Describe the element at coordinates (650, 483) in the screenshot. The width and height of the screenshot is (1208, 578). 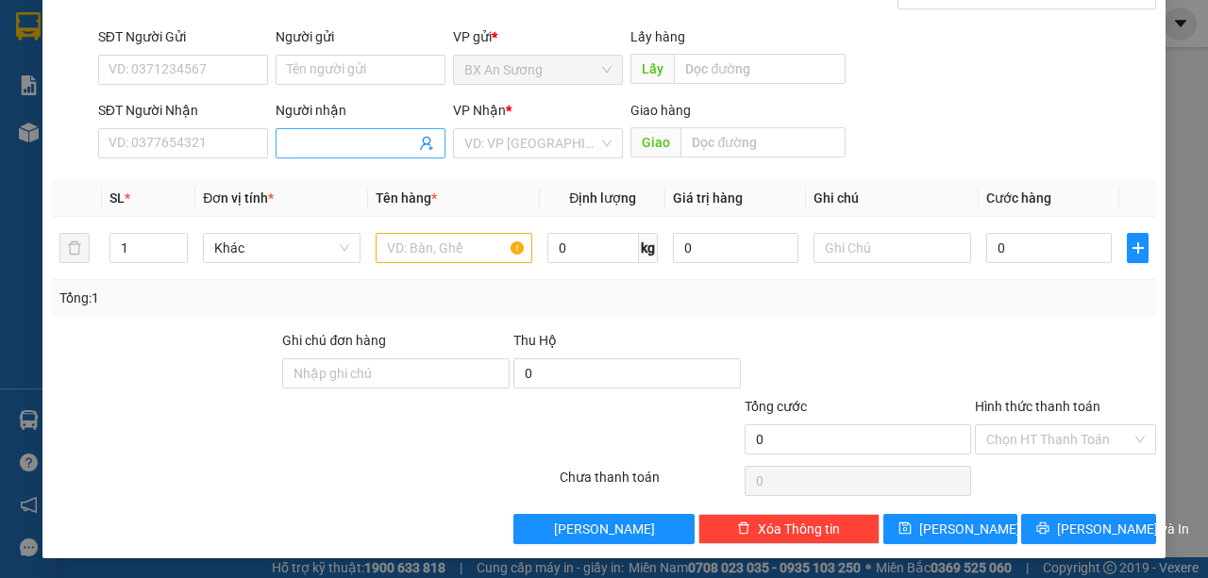
I see `div: Chưa thanh toán` at that location.